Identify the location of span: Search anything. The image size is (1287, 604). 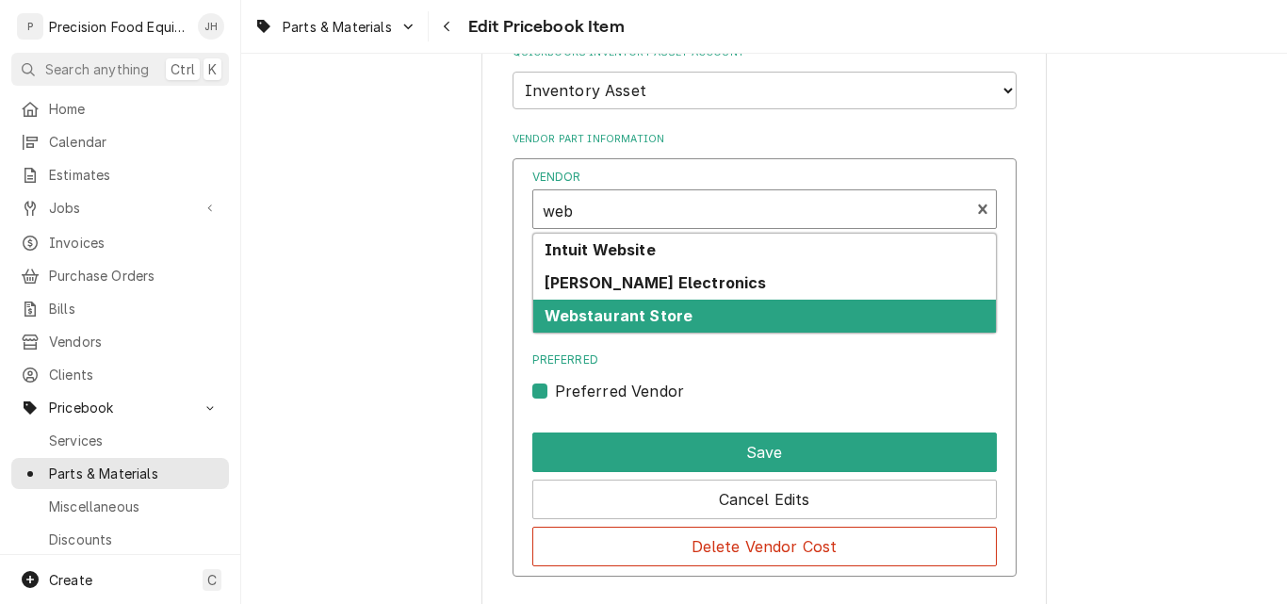
(97, 69).